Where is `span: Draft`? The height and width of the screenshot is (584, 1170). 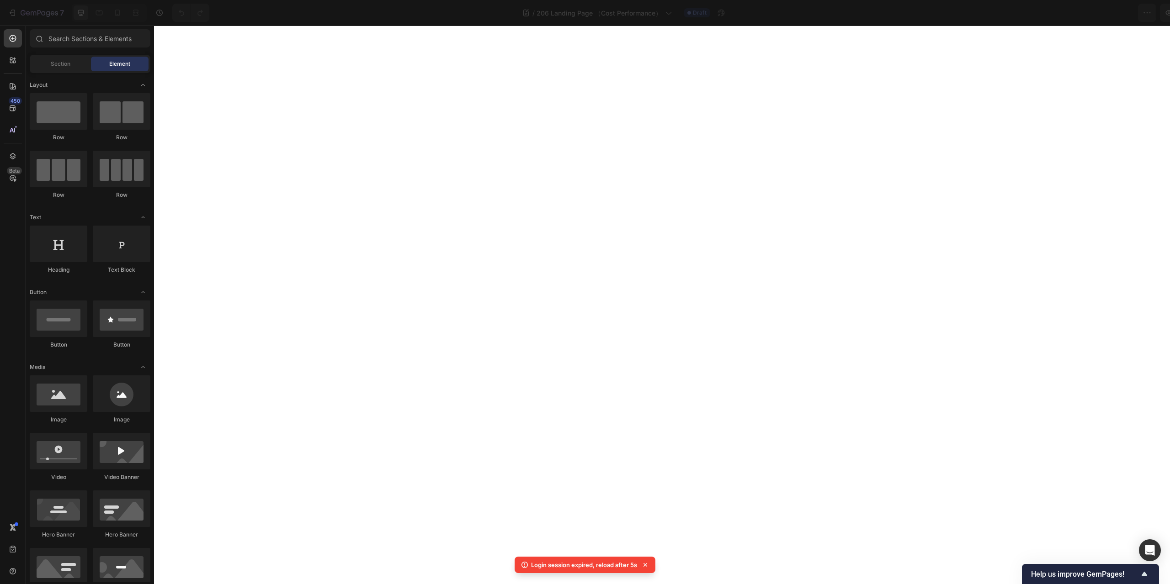 span: Draft is located at coordinates (699, 13).